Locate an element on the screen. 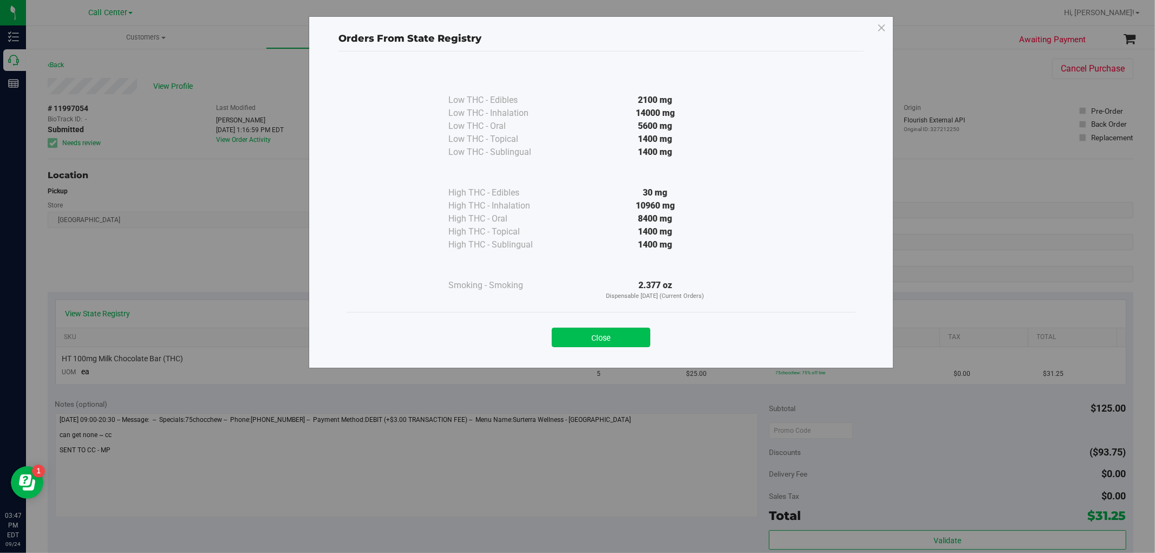 The height and width of the screenshot is (553, 1155). div: 10960 mg is located at coordinates (655, 206).